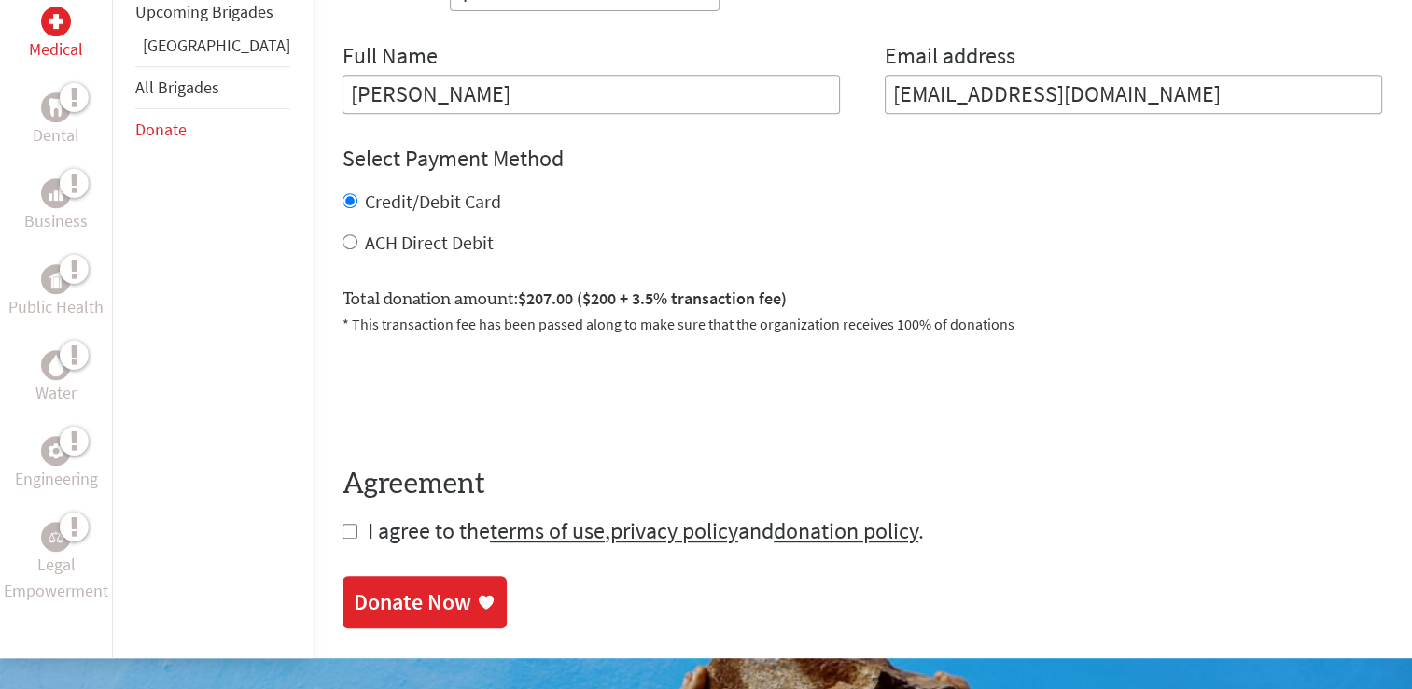 The height and width of the screenshot is (689, 1412). I want to click on label: ACH Direct Debit, so click(429, 242).